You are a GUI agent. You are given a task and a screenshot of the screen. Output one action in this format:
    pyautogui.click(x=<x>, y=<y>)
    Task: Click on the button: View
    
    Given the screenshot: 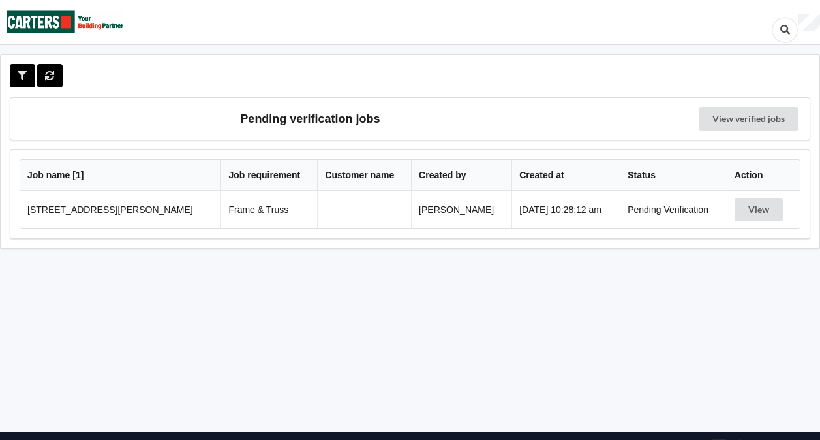 What is the action you would take?
    pyautogui.click(x=759, y=209)
    